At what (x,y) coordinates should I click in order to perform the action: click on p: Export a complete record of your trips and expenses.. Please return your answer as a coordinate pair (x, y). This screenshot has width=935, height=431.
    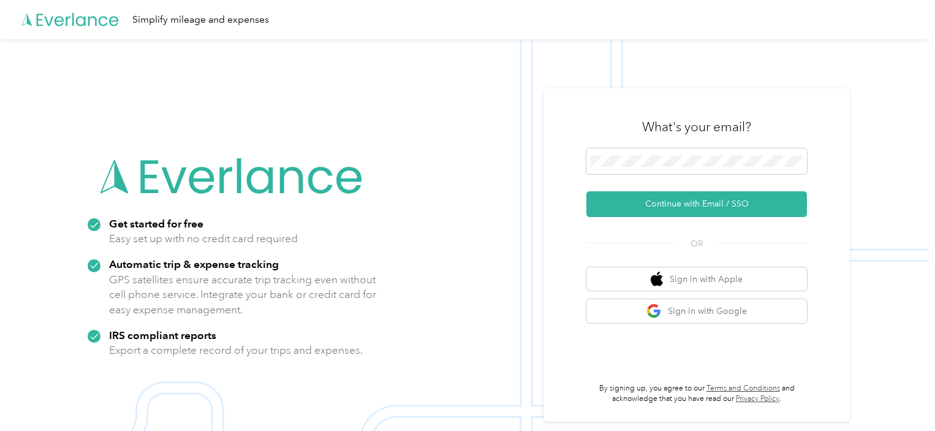
    Looking at the image, I should click on (236, 350).